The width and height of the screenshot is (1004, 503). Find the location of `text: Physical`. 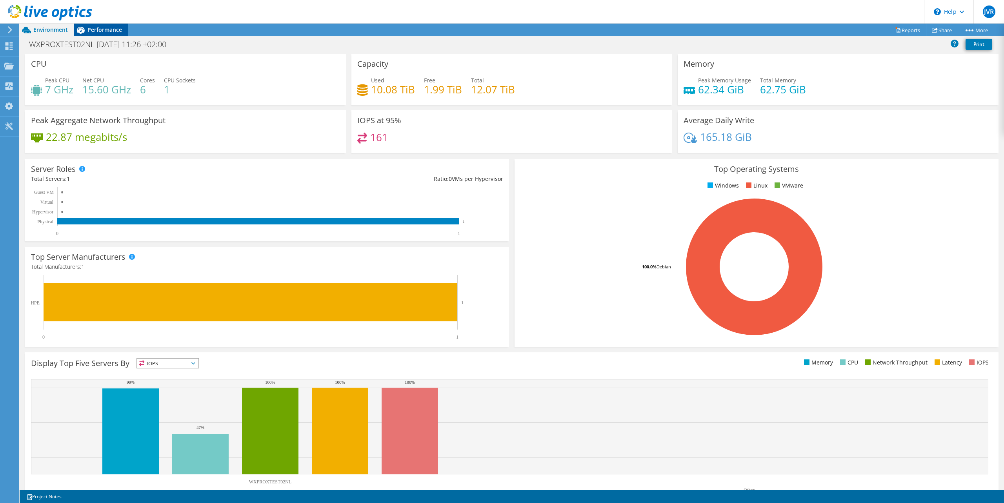

text: Physical is located at coordinates (45, 222).